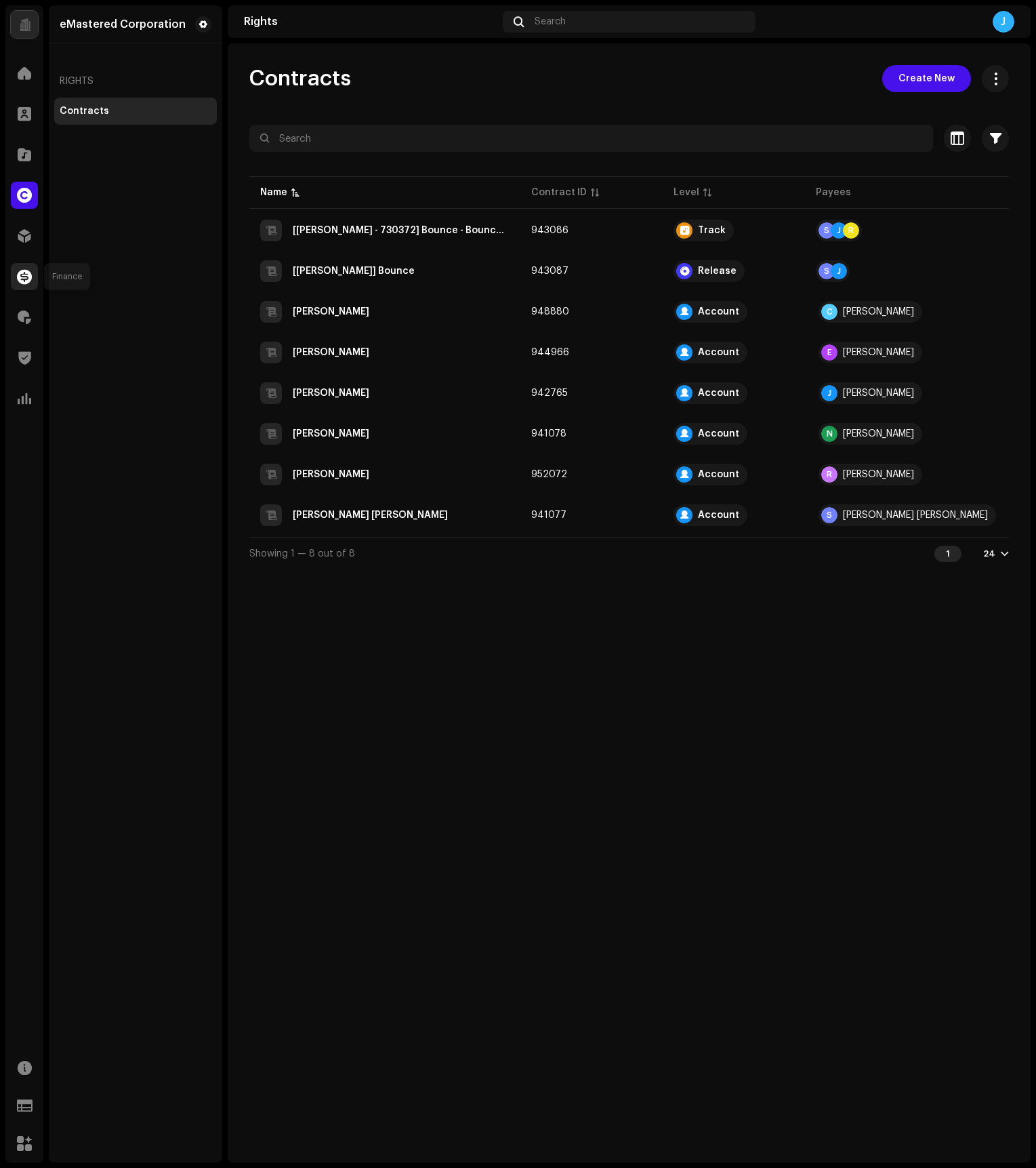 Image resolution: width=1036 pixels, height=1168 pixels. Describe the element at coordinates (84, 111) in the screenshot. I see `div: Contracts` at that location.